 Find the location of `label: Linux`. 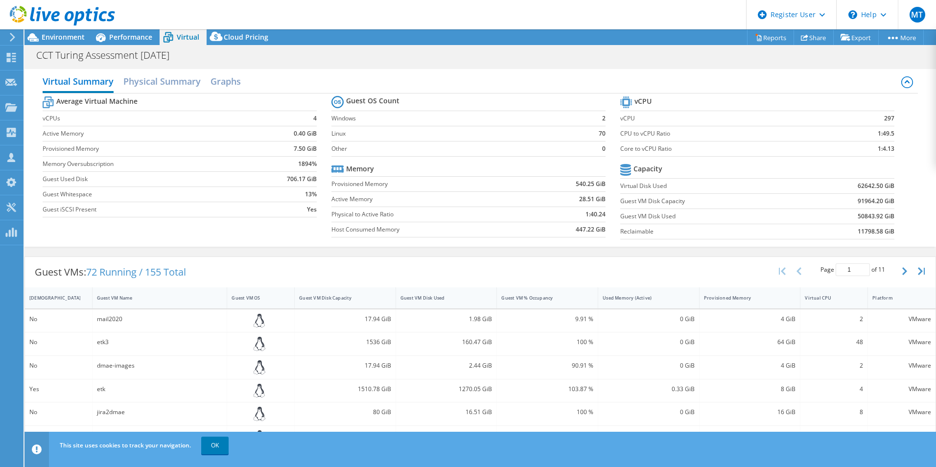

label: Linux is located at coordinates (456, 134).